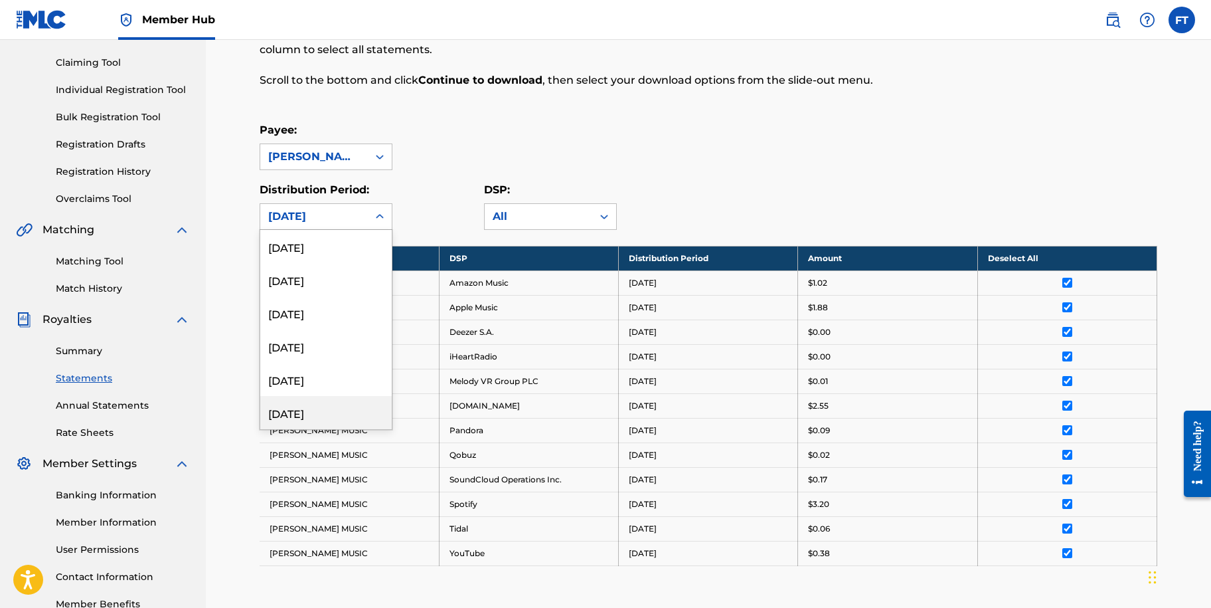  I want to click on a: Banking Information, so click(123, 495).